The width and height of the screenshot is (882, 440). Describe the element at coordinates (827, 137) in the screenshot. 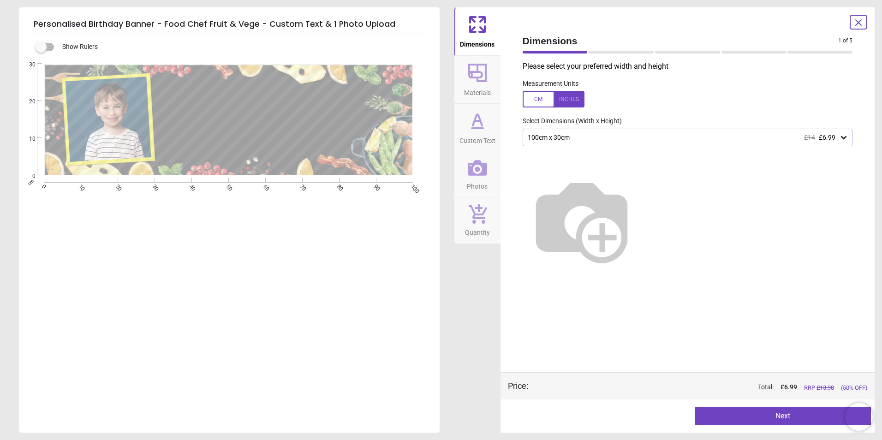

I see `span: £6.99` at that location.